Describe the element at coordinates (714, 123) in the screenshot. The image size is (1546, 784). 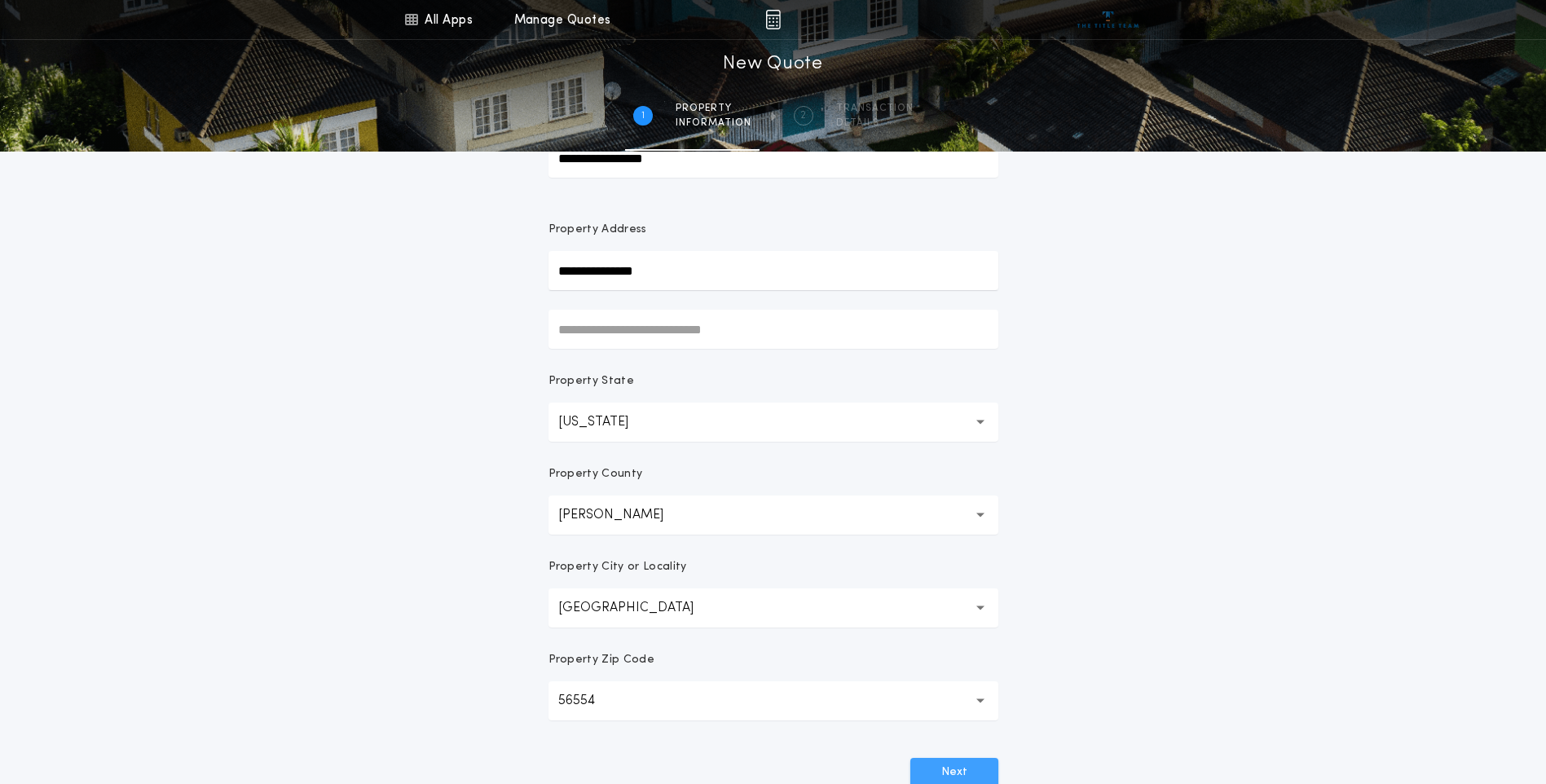
I see `span: information` at that location.